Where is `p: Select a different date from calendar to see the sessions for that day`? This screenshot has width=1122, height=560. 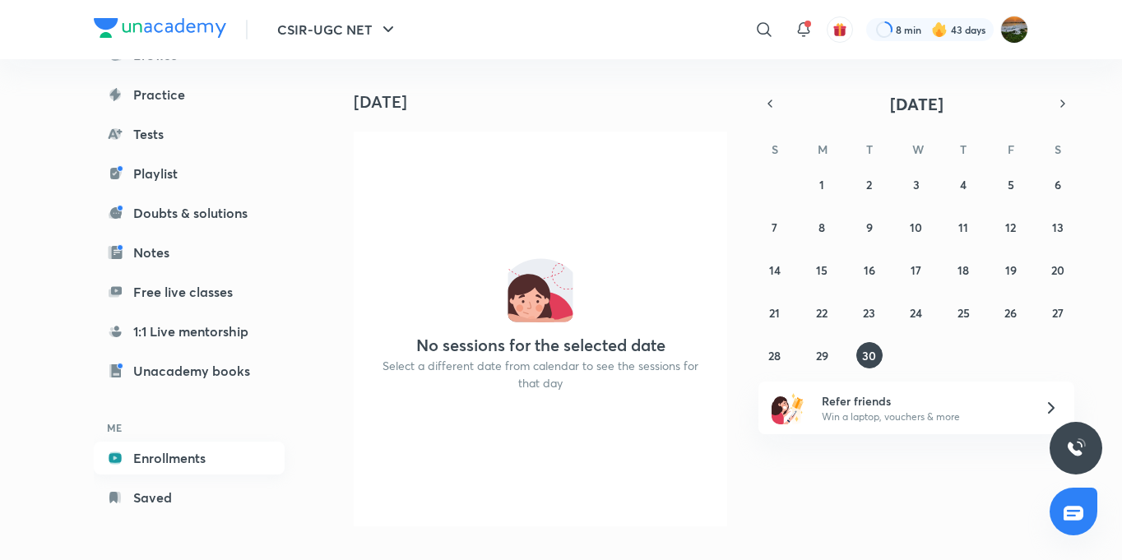 p: Select a different date from calendar to see the sessions for that day is located at coordinates (540, 374).